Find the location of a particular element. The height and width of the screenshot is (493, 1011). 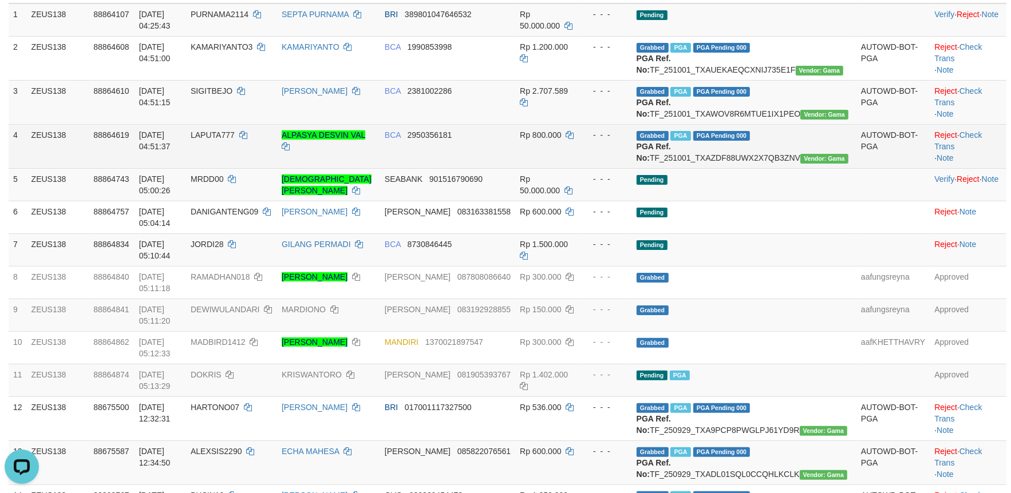

span: Copy 2381002286 to clipboard is located at coordinates (430, 91).